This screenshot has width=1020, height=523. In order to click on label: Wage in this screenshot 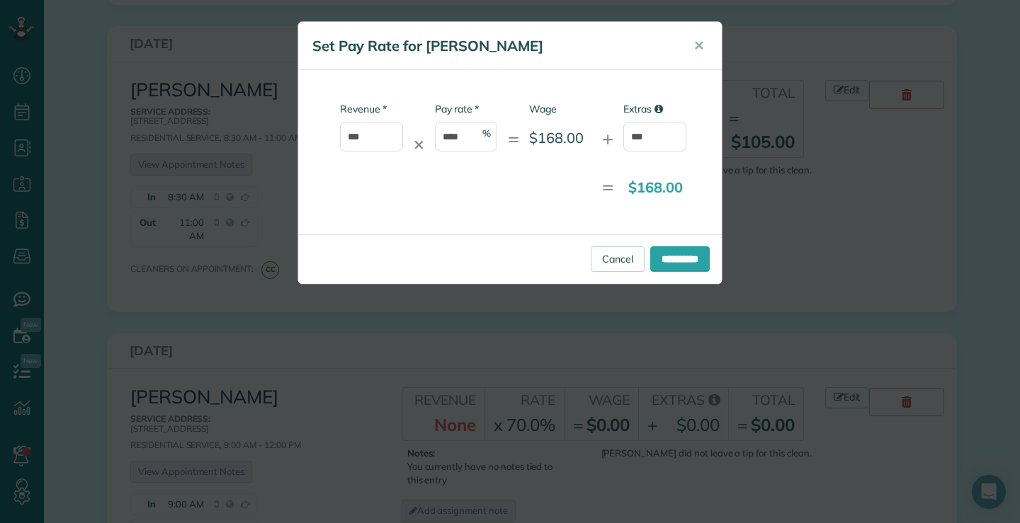, I will do `click(560, 109)`.